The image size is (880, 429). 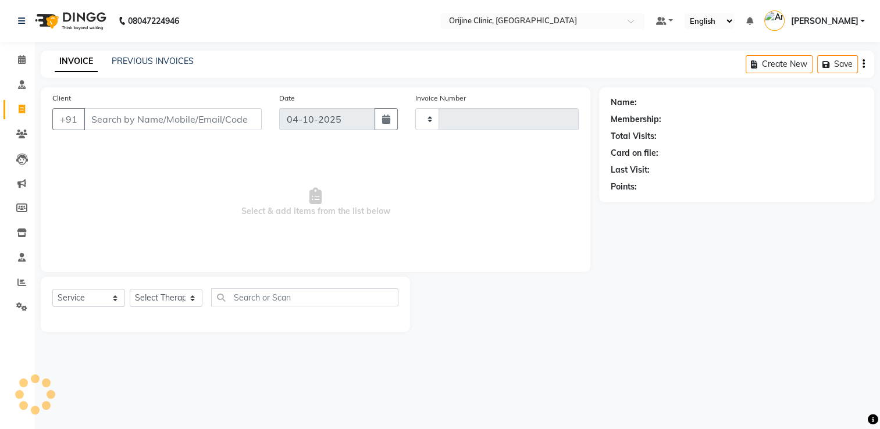 What do you see at coordinates (623, 102) in the screenshot?
I see `div: Name:` at bounding box center [623, 102].